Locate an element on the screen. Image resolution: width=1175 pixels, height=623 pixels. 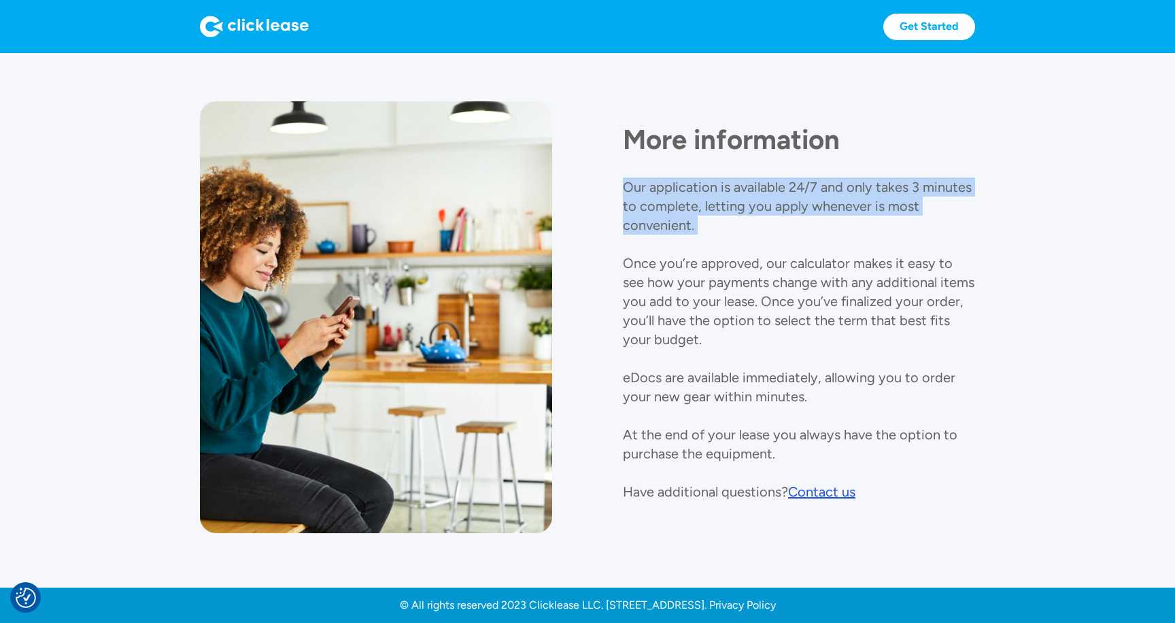
img: Logo is located at coordinates (254, 27).